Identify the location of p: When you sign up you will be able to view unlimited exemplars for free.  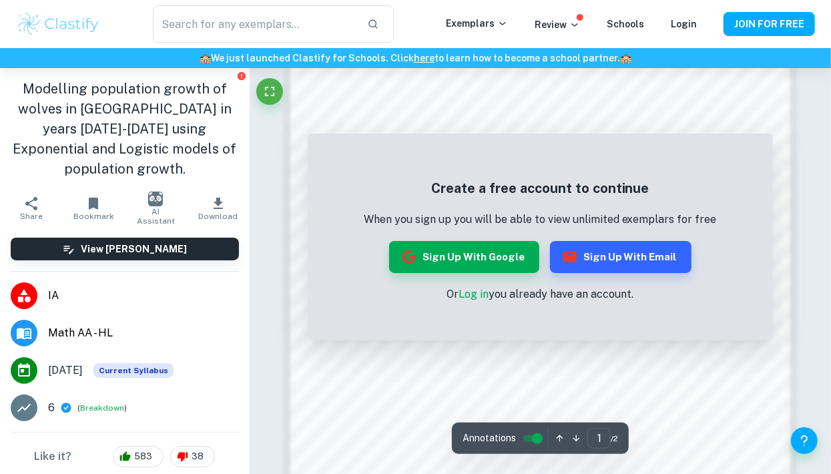
(540, 220).